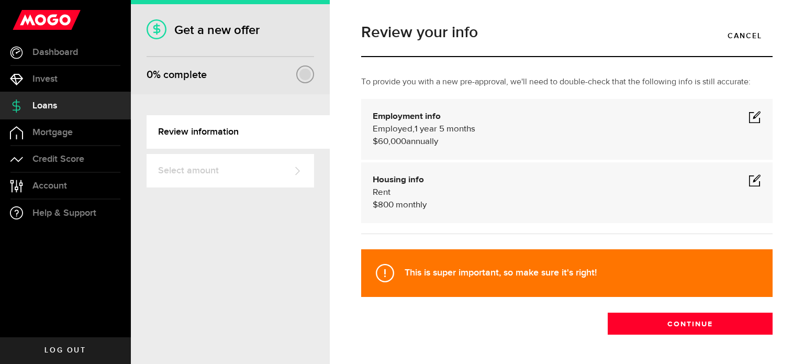  Describe the element at coordinates (399, 180) in the screenshot. I see `b: Housing info` at that location.